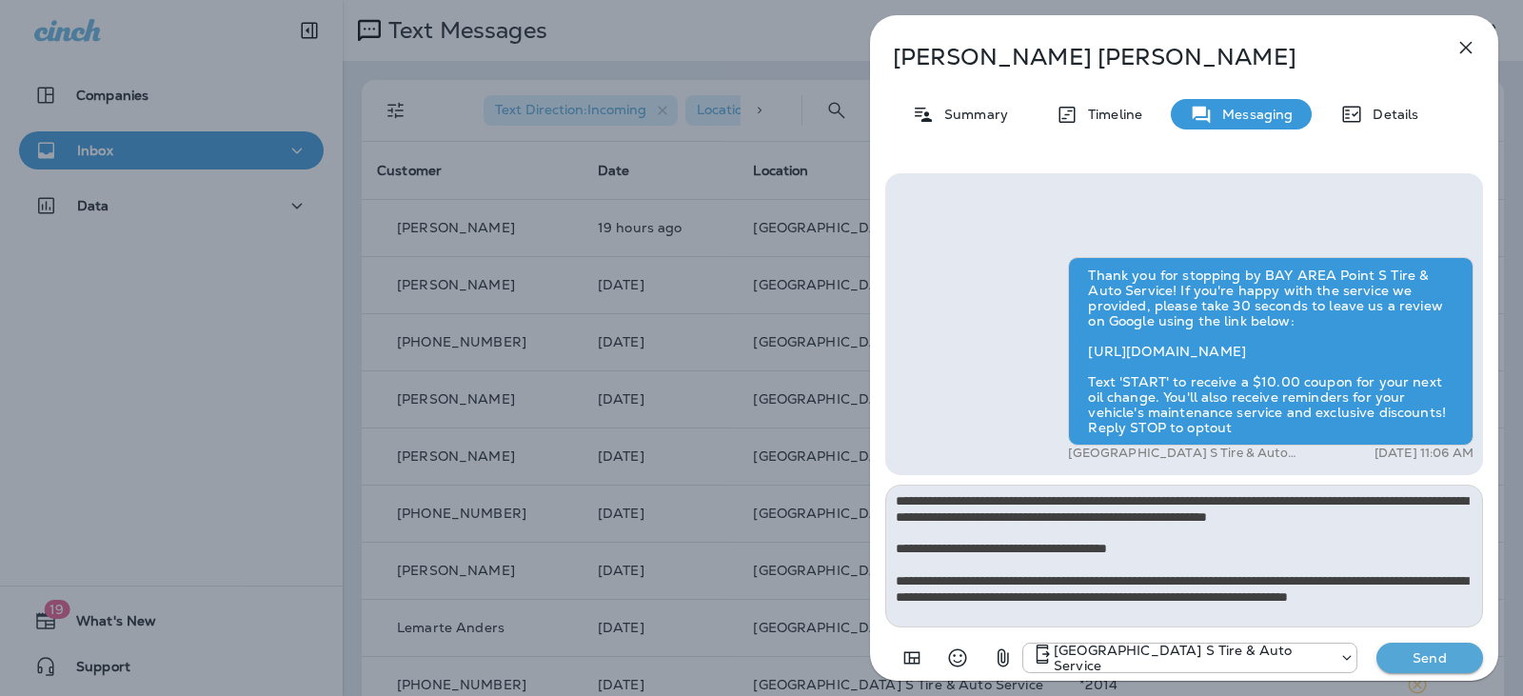 Image resolution: width=1523 pixels, height=696 pixels. What do you see at coordinates (971, 114) in the screenshot?
I see `p: Summary` at bounding box center [971, 114].